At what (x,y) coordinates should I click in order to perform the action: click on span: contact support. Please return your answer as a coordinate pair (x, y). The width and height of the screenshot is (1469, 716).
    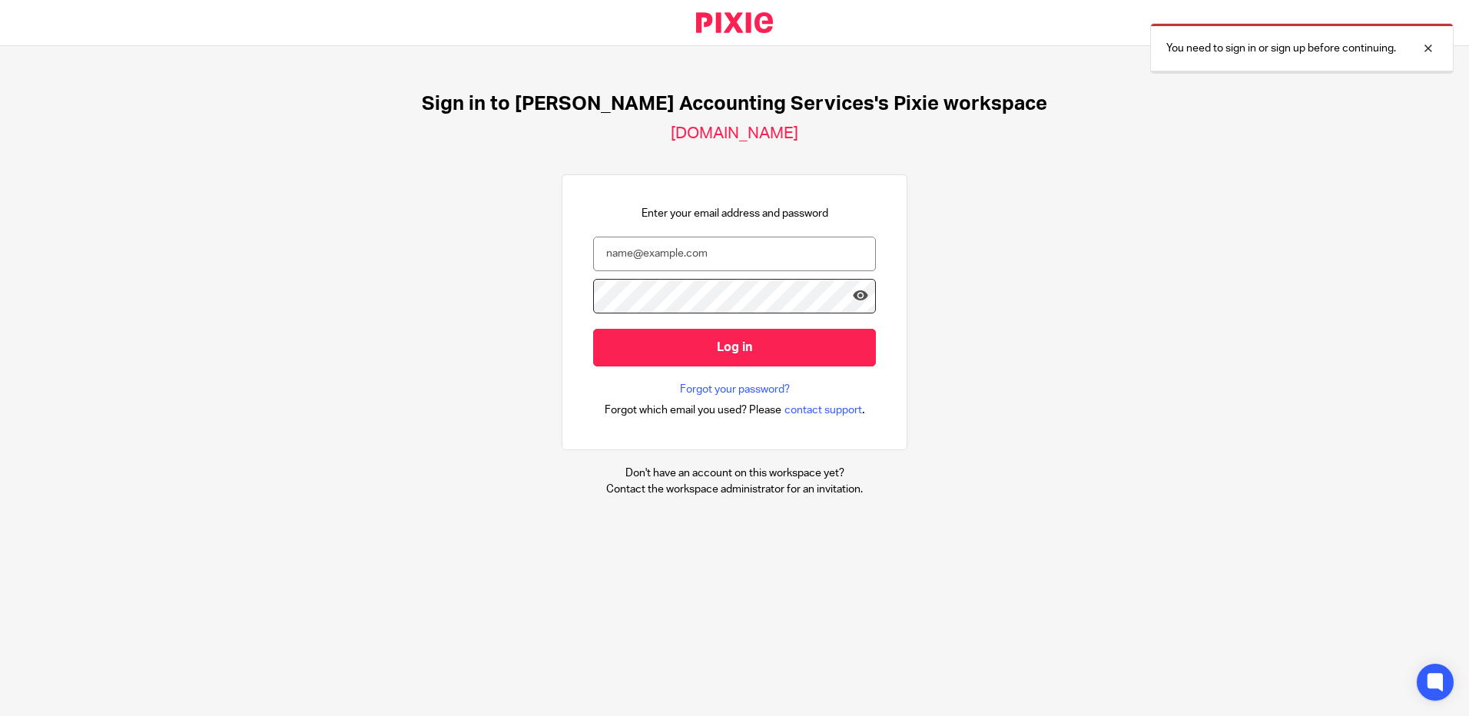
    Looking at the image, I should click on (823, 410).